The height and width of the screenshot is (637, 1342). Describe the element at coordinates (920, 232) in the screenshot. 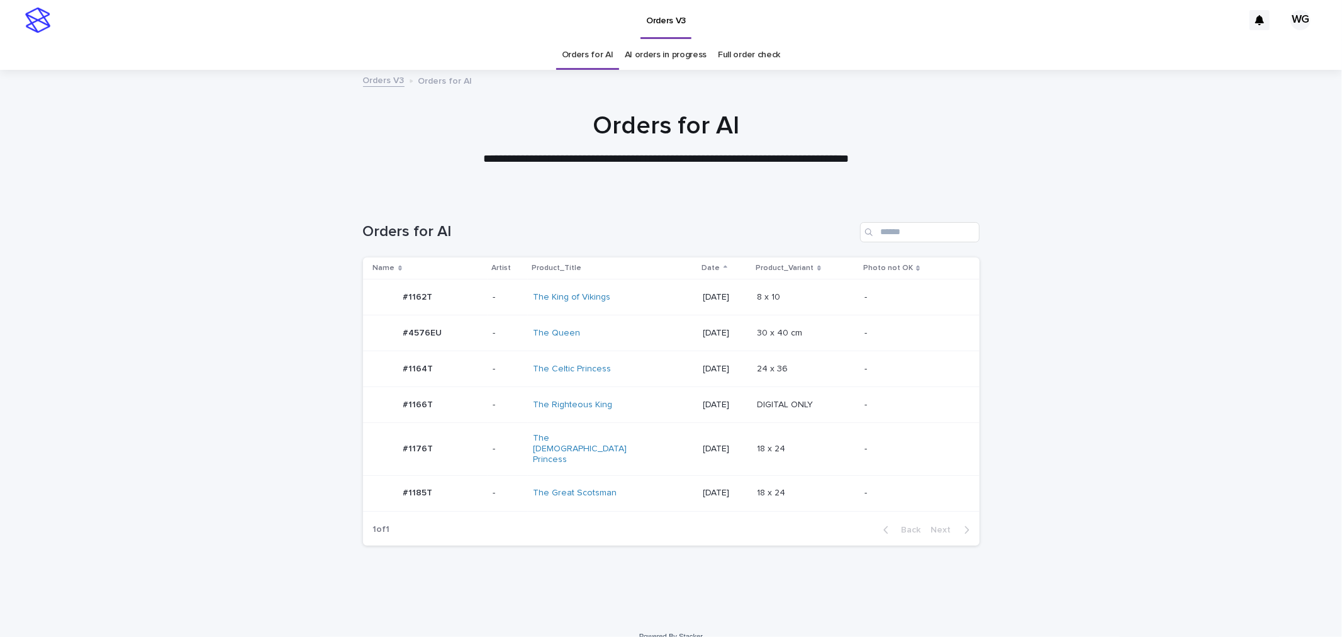

I see `div: Search` at that location.